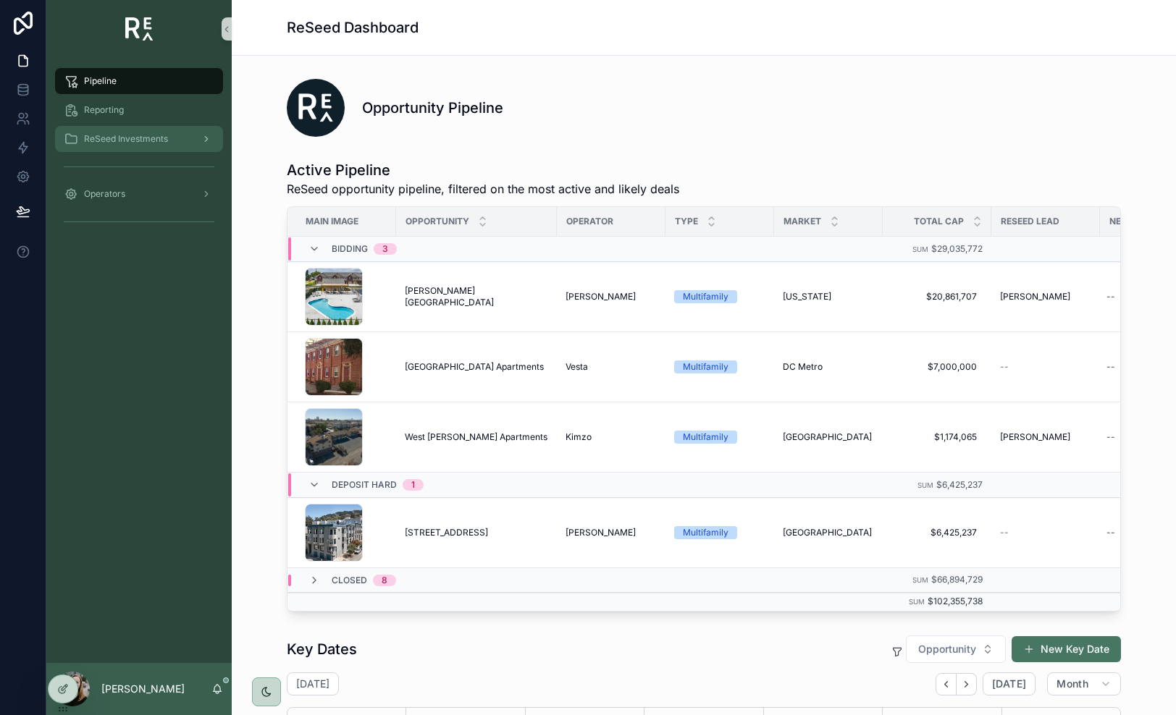 The width and height of the screenshot is (1176, 715). Describe the element at coordinates (937, 367) in the screenshot. I see `span: $7,000,000` at that location.